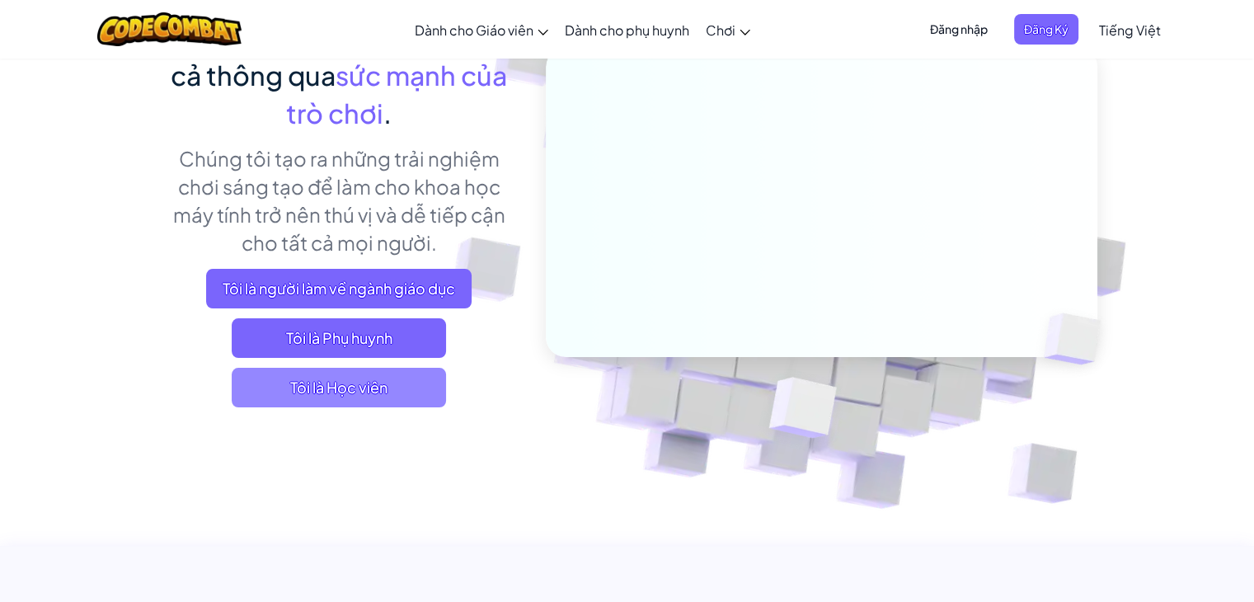  Describe the element at coordinates (1047, 29) in the screenshot. I see `span: Đăng Ký` at that location.